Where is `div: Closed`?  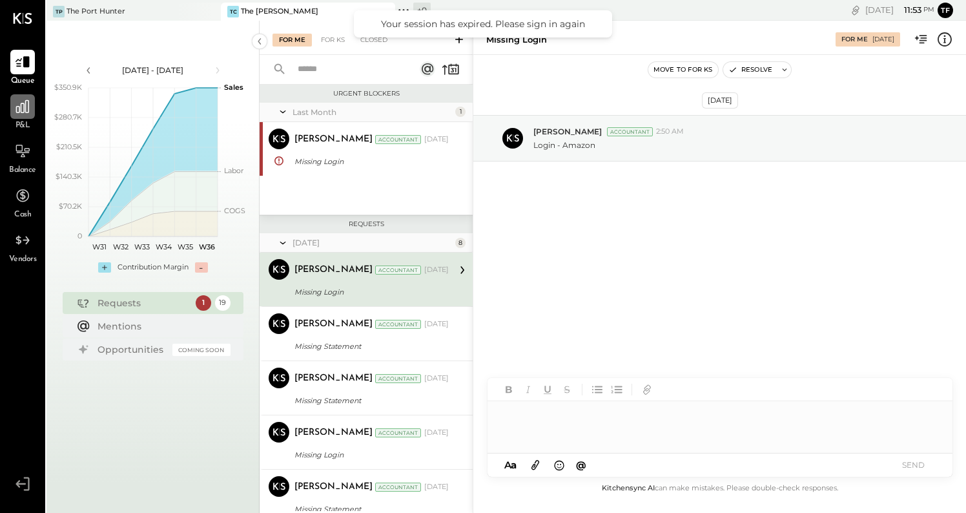 div: Closed is located at coordinates (374, 40).